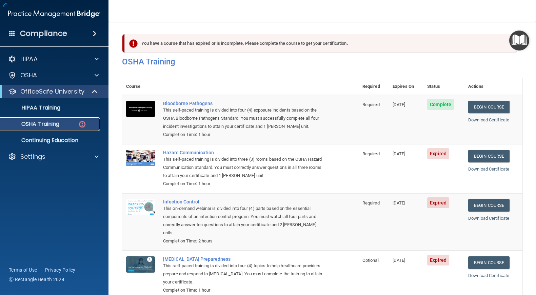 The height and width of the screenshot is (295, 536). I want to click on p: OSHA Training, so click(32, 124).